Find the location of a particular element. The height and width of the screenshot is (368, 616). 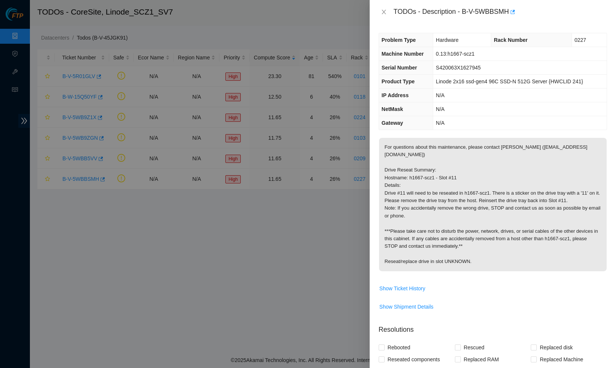

span: Replaced RAM is located at coordinates (482, 360).